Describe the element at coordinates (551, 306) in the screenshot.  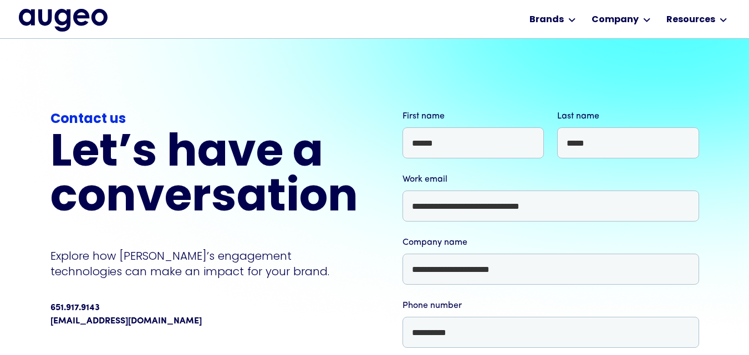
I see `label: Phone number` at that location.